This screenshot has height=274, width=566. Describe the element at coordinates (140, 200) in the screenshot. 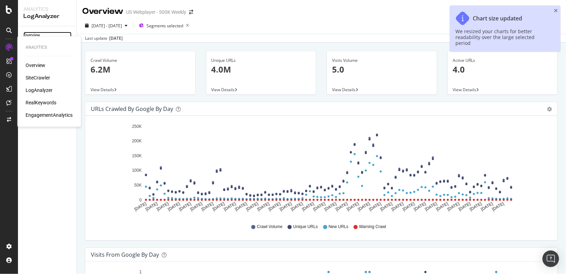

I see `text: 0` at that location.